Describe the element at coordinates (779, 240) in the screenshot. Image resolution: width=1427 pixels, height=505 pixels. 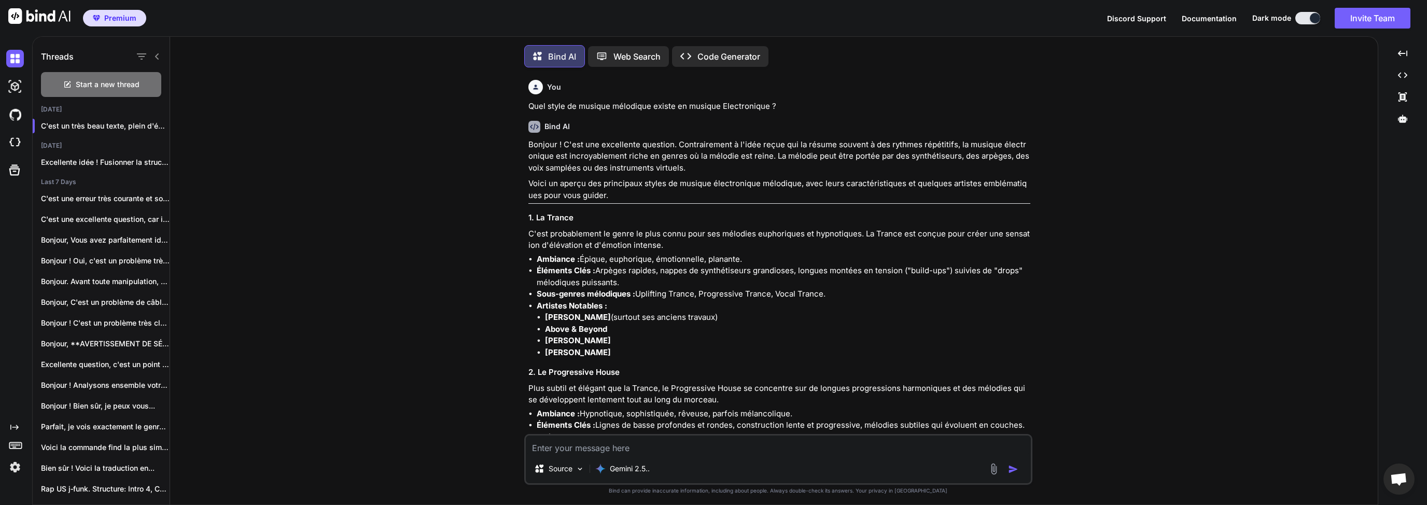
I see `p: C'est probablement le genre le plus connu pour ses mélodies euphoriques et hypnotiques. La Trance...` at that location.